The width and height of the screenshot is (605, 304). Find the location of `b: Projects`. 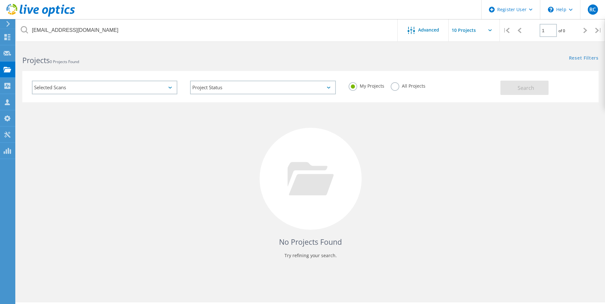

b: Projects is located at coordinates (36, 60).